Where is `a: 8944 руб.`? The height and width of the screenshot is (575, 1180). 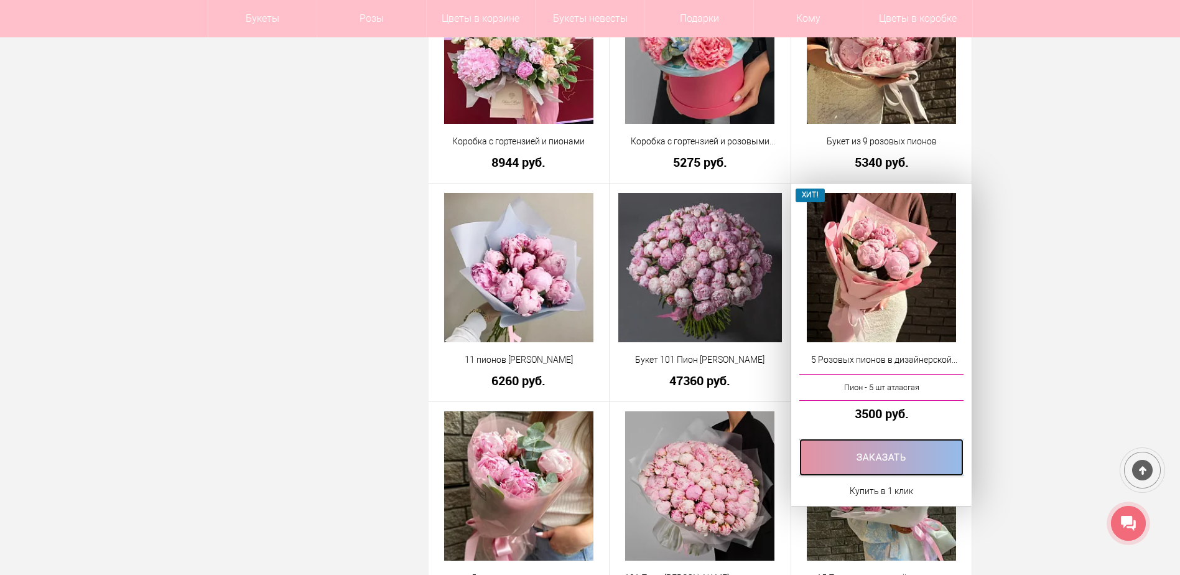
a: 8944 руб. is located at coordinates (519, 162).